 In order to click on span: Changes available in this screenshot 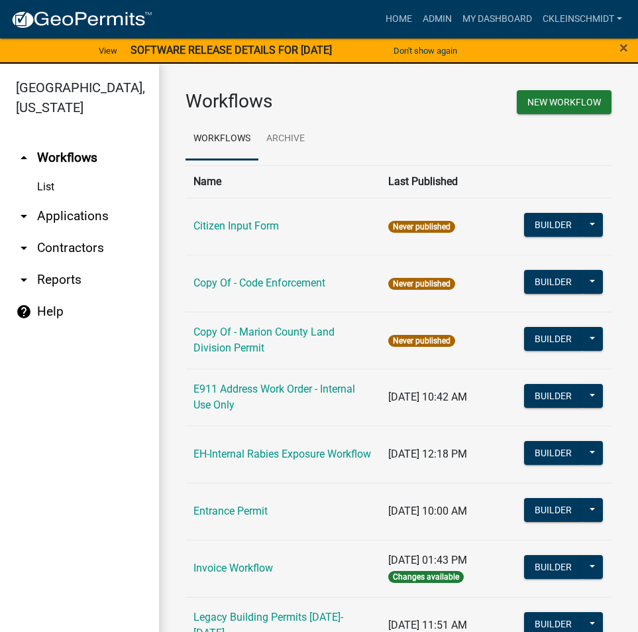, I will do `click(426, 577)`.